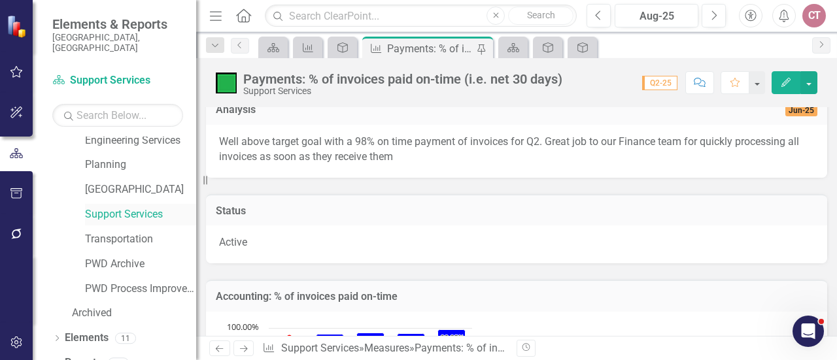 This screenshot has height=360, width=837. Describe the element at coordinates (141, 289) in the screenshot. I see `a: PWD Process Improvements` at that location.